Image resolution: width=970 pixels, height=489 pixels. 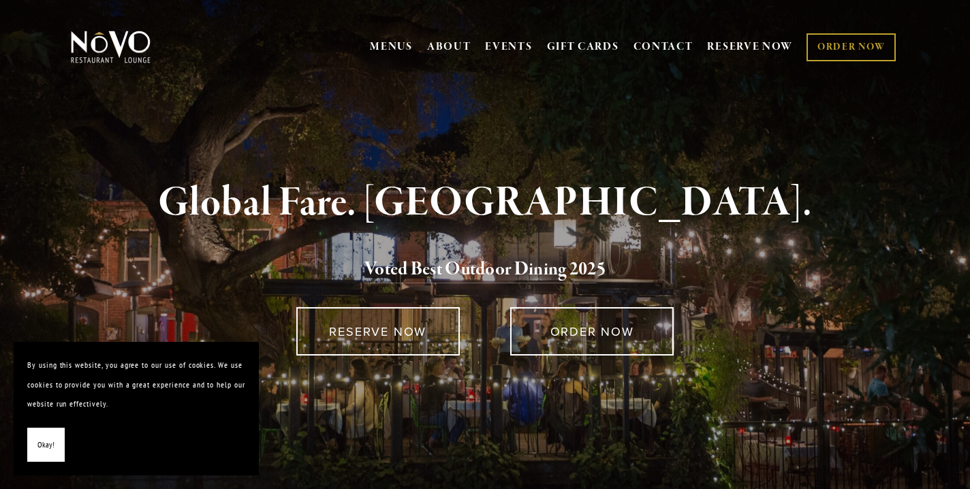 What do you see at coordinates (136, 409) in the screenshot?
I see `section: Cookie banner` at bounding box center [136, 409].